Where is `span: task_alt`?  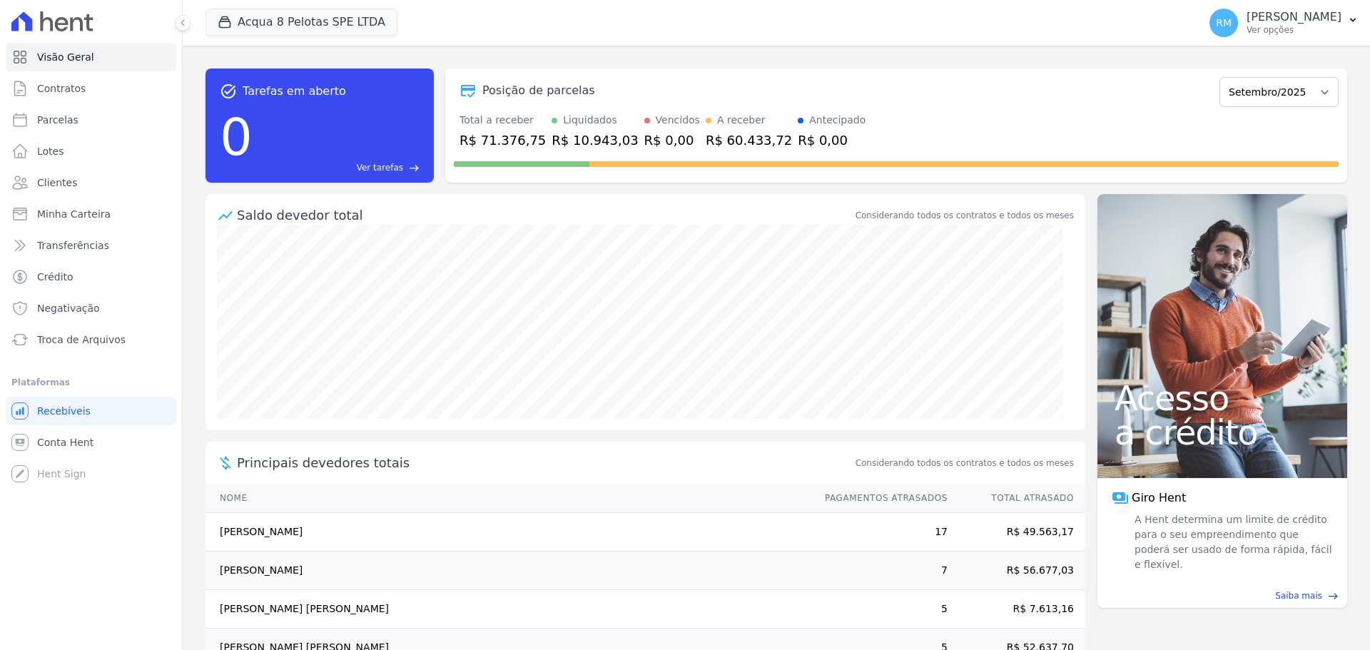 span: task_alt is located at coordinates (228, 91).